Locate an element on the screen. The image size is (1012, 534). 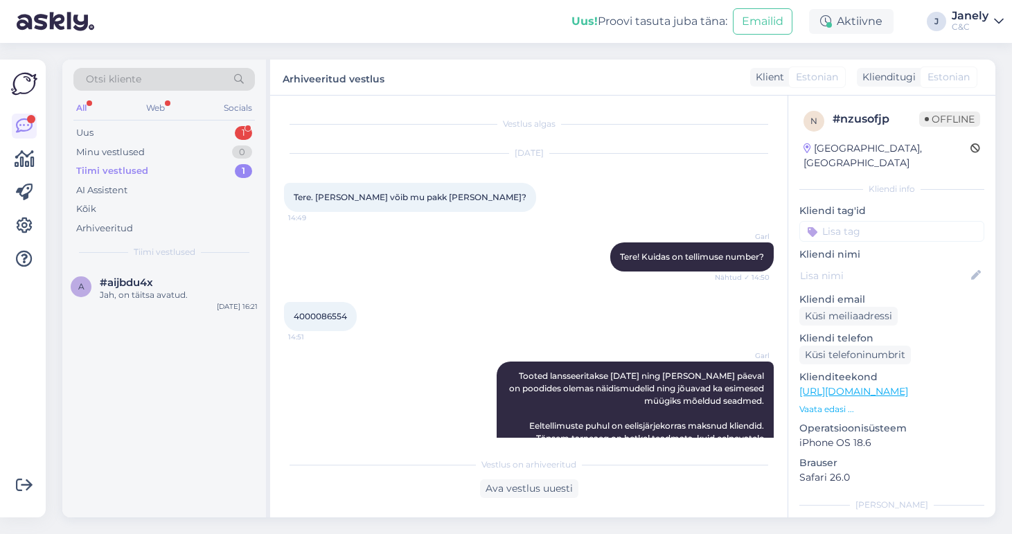
input: Lisa nimi is located at coordinates (884, 276).